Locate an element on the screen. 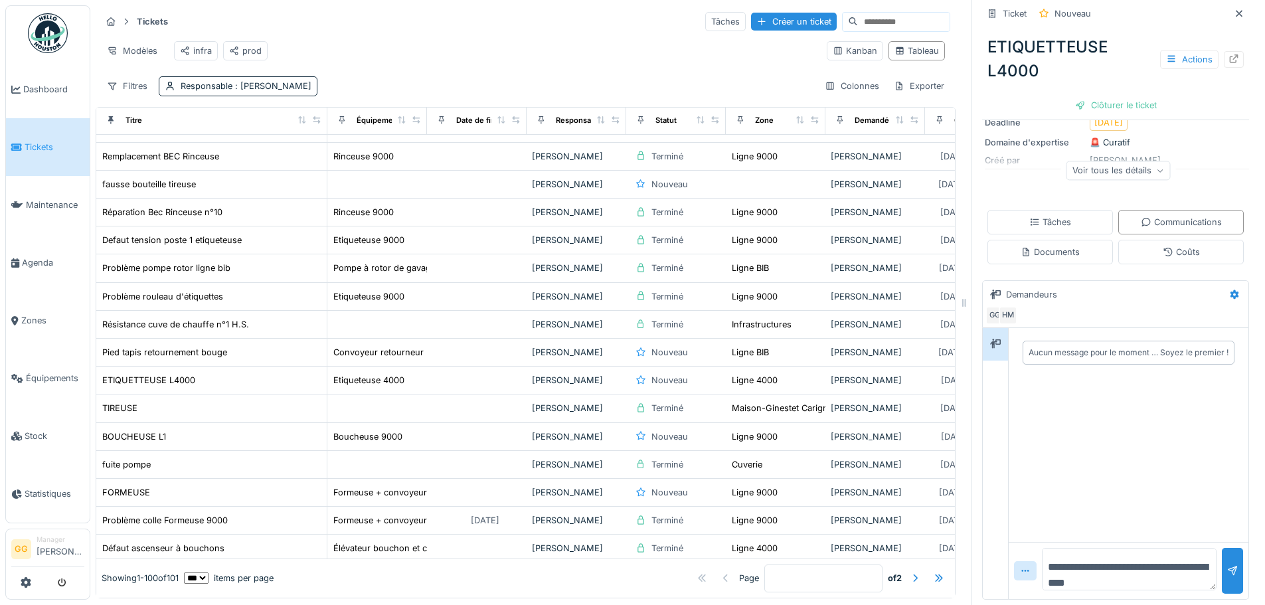 This screenshot has width=1265, height=605. div: Manager is located at coordinates (60, 539).